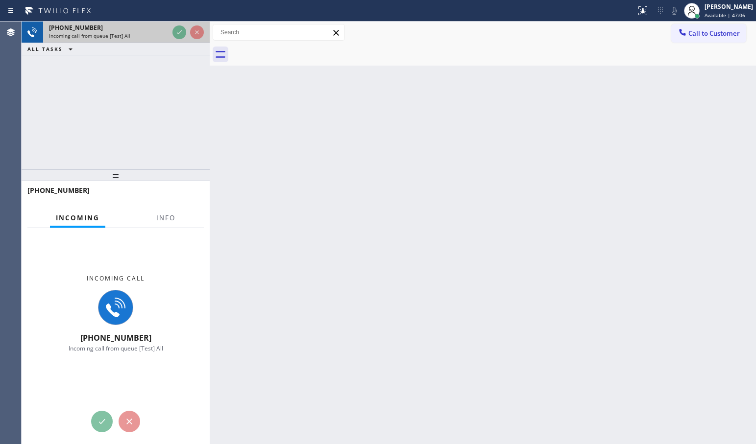  I want to click on span: Incoming, so click(77, 218).